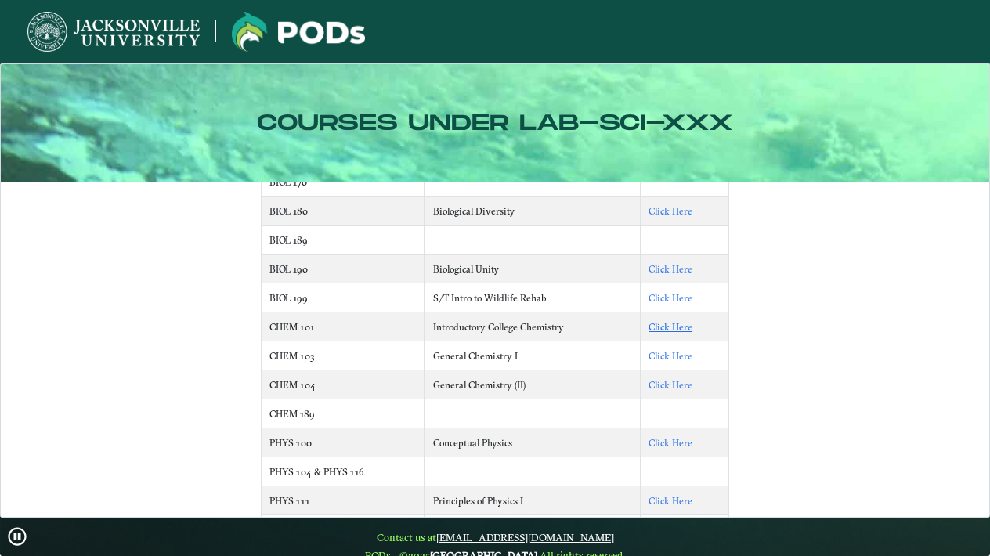  I want to click on td: General Chemistry (II), so click(532, 385).